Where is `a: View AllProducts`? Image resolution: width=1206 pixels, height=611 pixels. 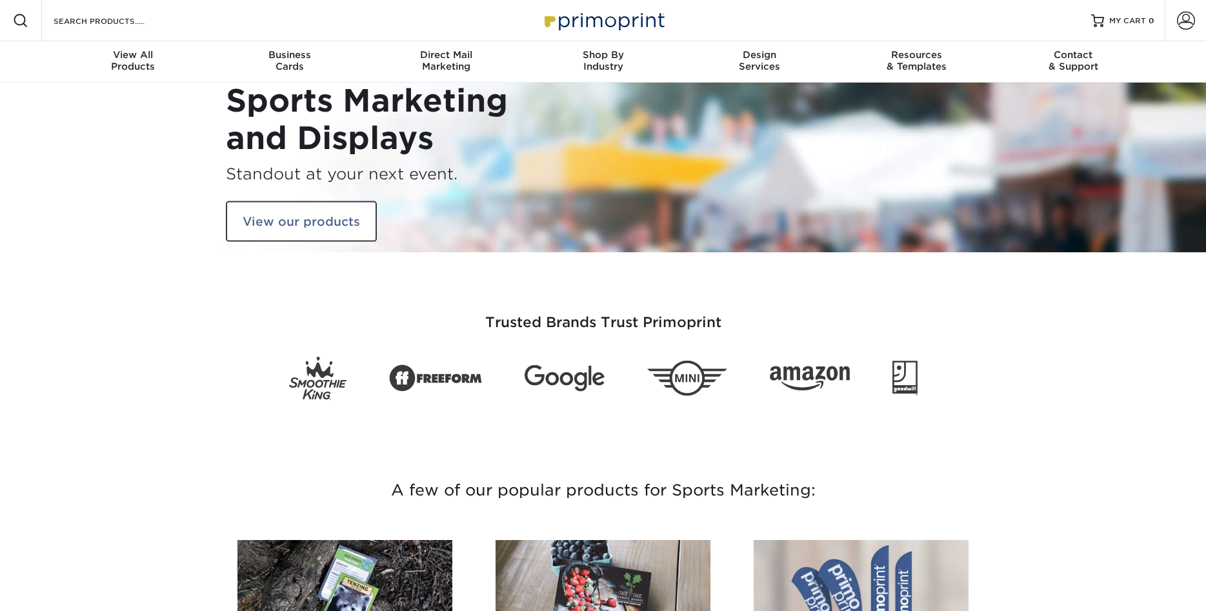 a: View AllProducts is located at coordinates (133, 62).